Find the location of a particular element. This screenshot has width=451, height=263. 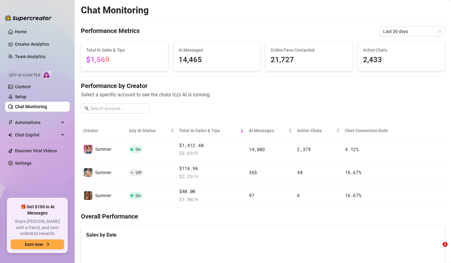

span: $1,412.40 is located at coordinates (211, 146).